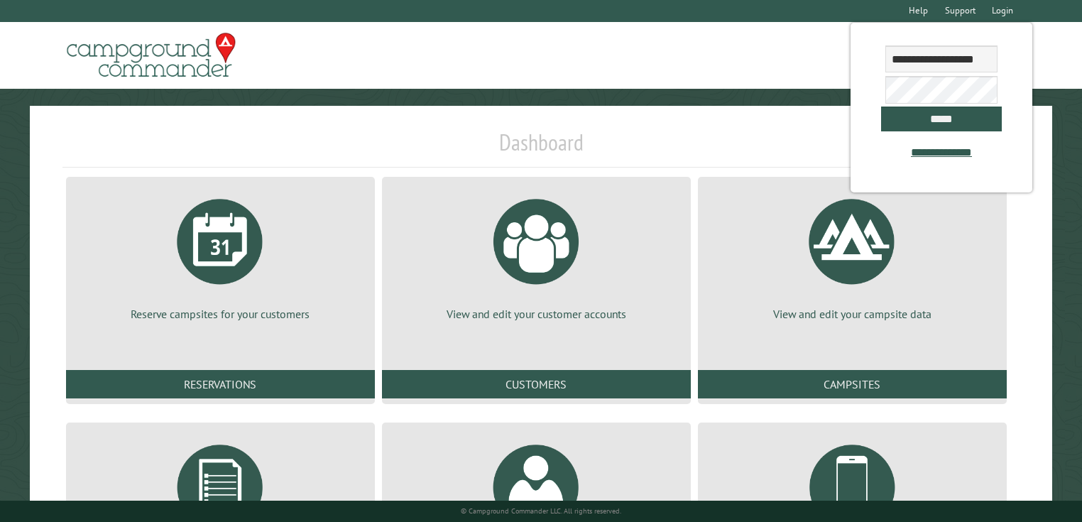  What do you see at coordinates (536, 384) in the screenshot?
I see `a: Customers` at bounding box center [536, 384].